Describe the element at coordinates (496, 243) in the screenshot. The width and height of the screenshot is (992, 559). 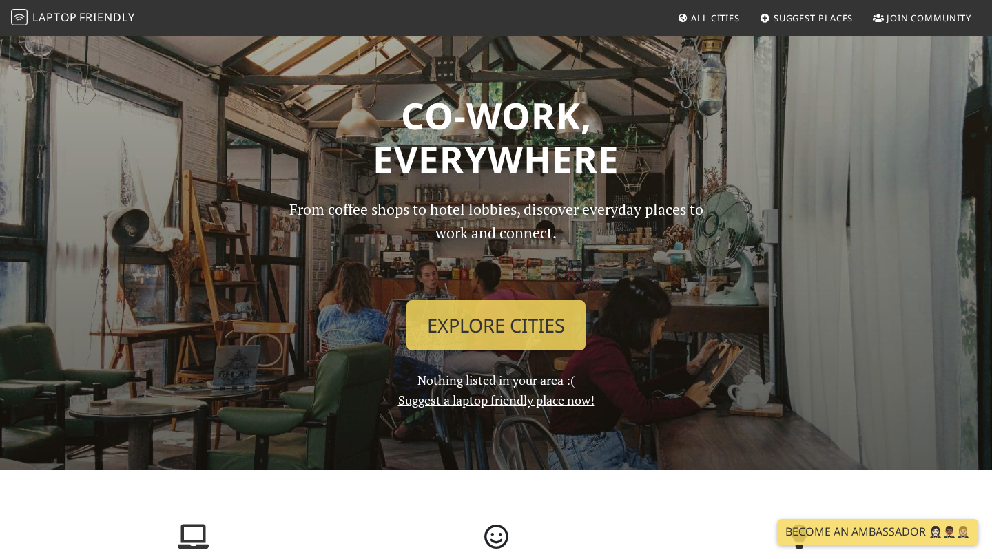
I see `p: From coffee shops to hotel lobbies, discover everyday places to work and connect.` at that location.